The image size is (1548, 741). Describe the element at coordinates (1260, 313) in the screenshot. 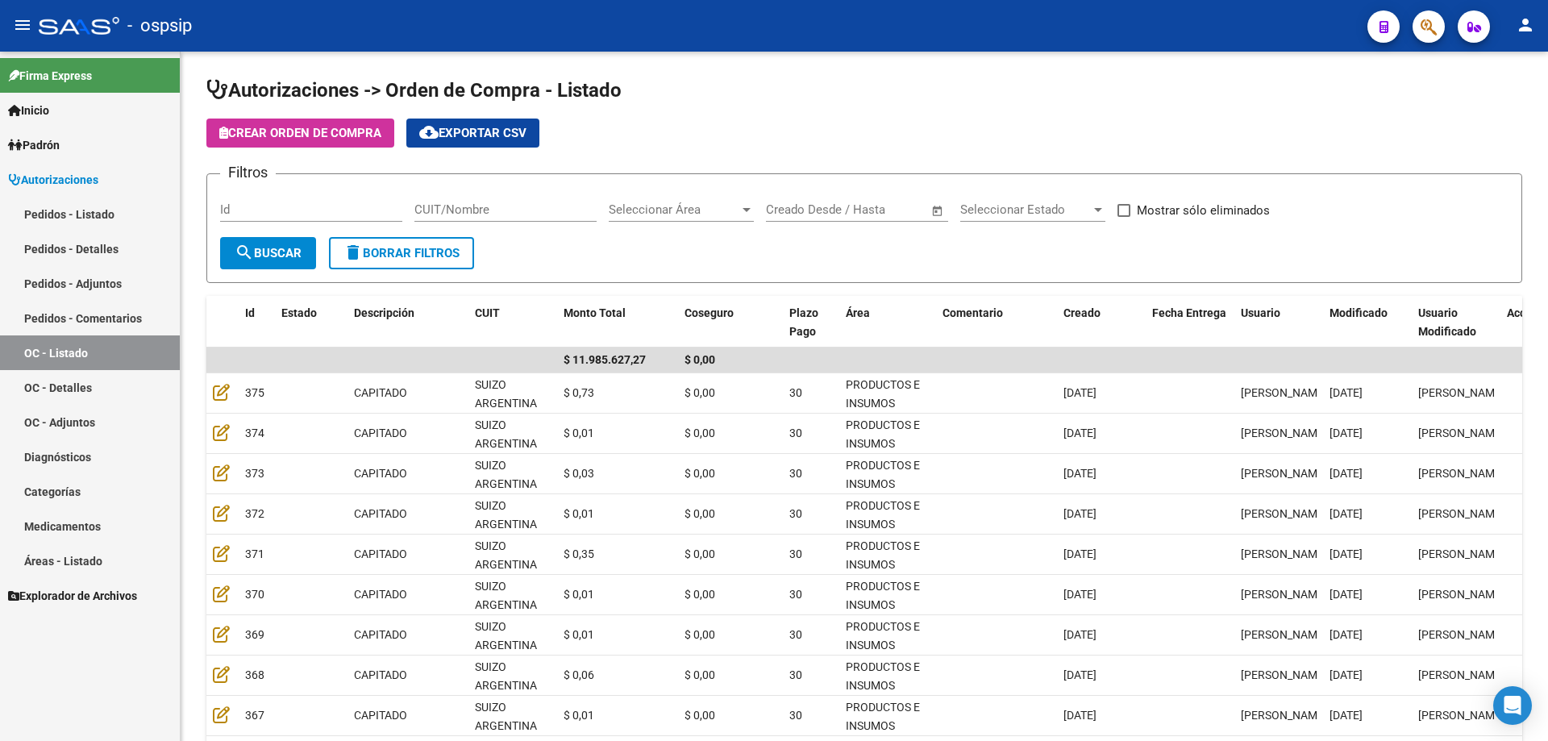

I see `span: Usuario` at that location.